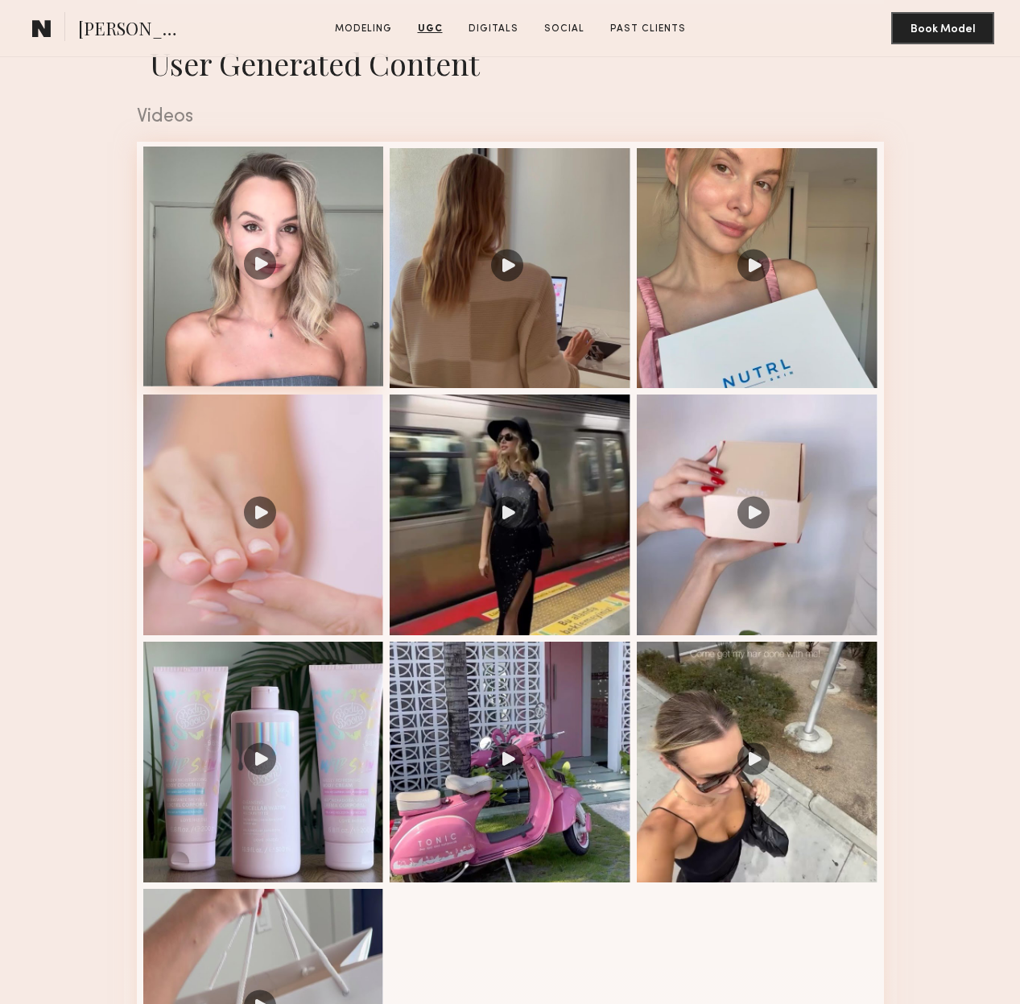  Describe the element at coordinates (648, 29) in the screenshot. I see `a: Past Clients` at that location.